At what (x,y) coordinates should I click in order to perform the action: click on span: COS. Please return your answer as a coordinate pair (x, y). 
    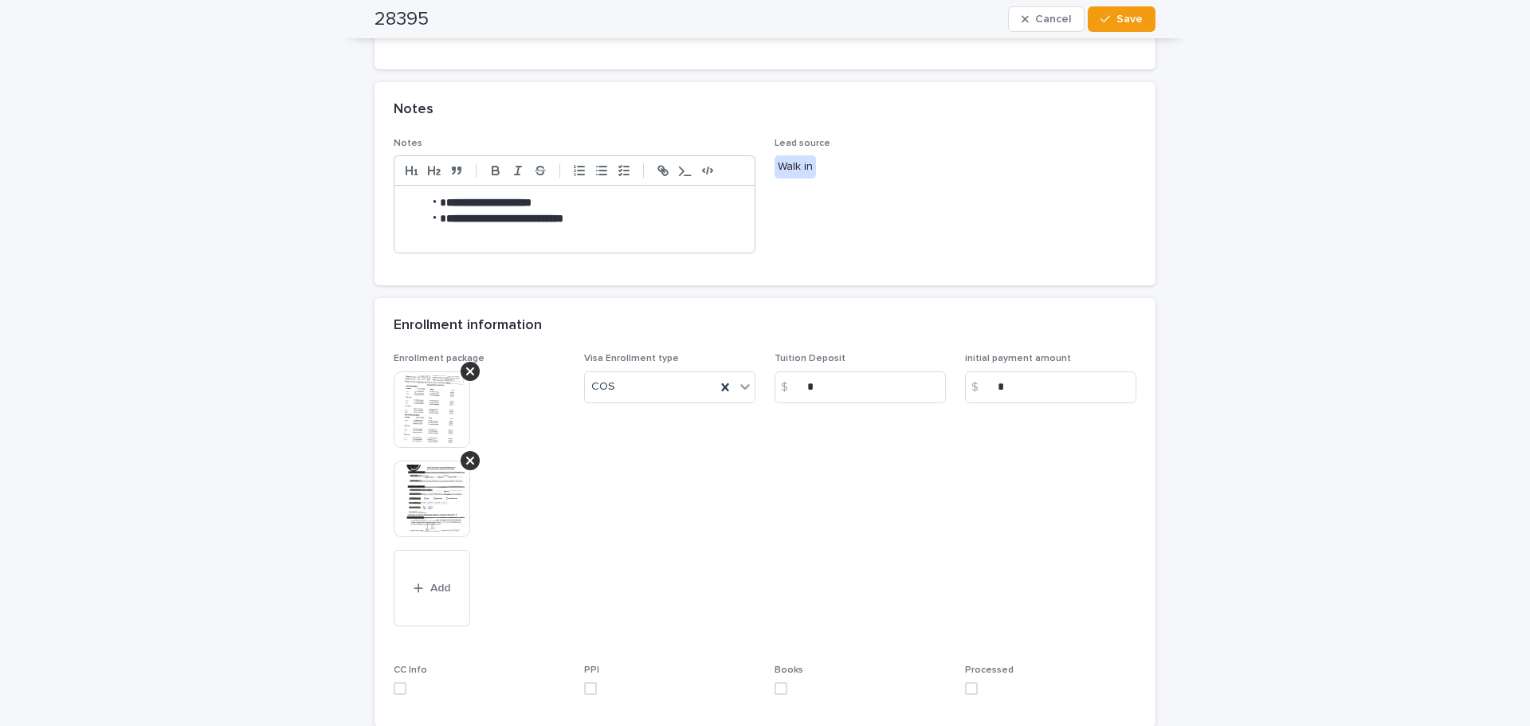
    Looking at the image, I should click on (603, 387).